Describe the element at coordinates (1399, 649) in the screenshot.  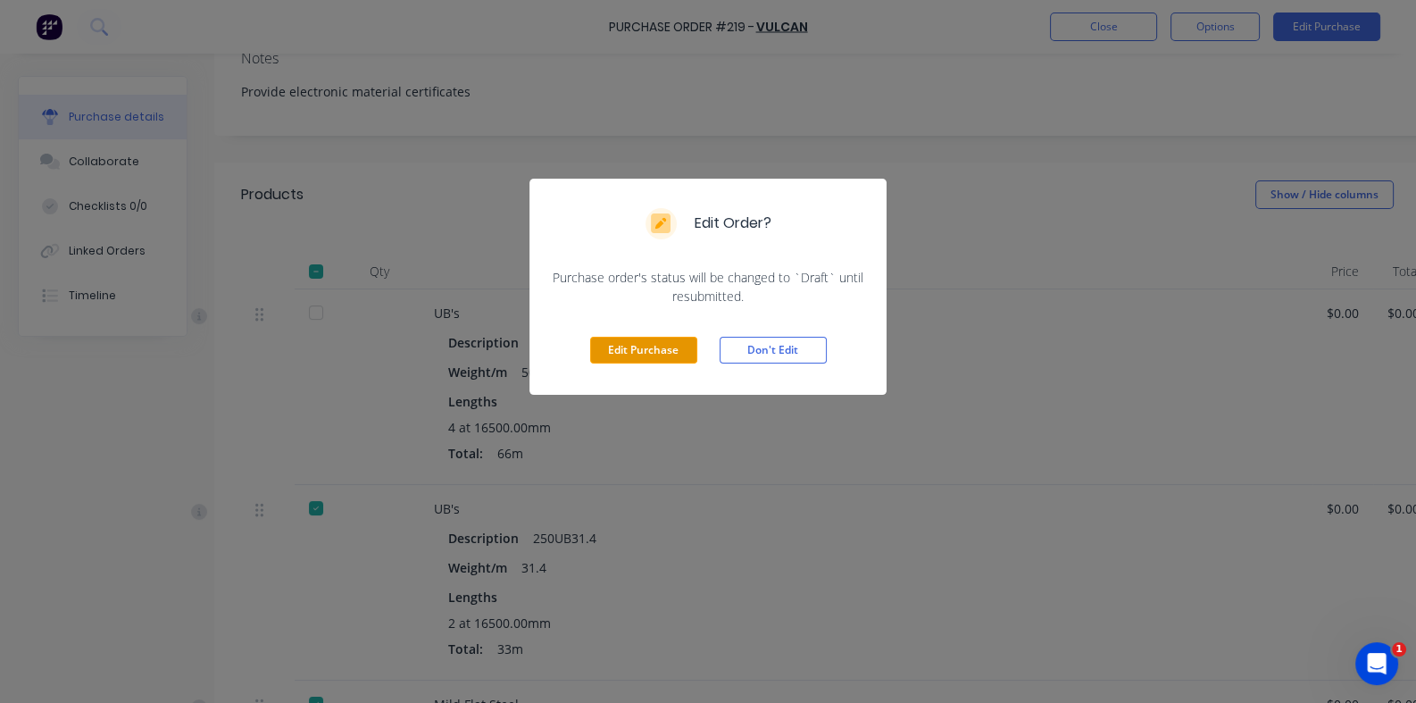
I see `span: 1` at that location.